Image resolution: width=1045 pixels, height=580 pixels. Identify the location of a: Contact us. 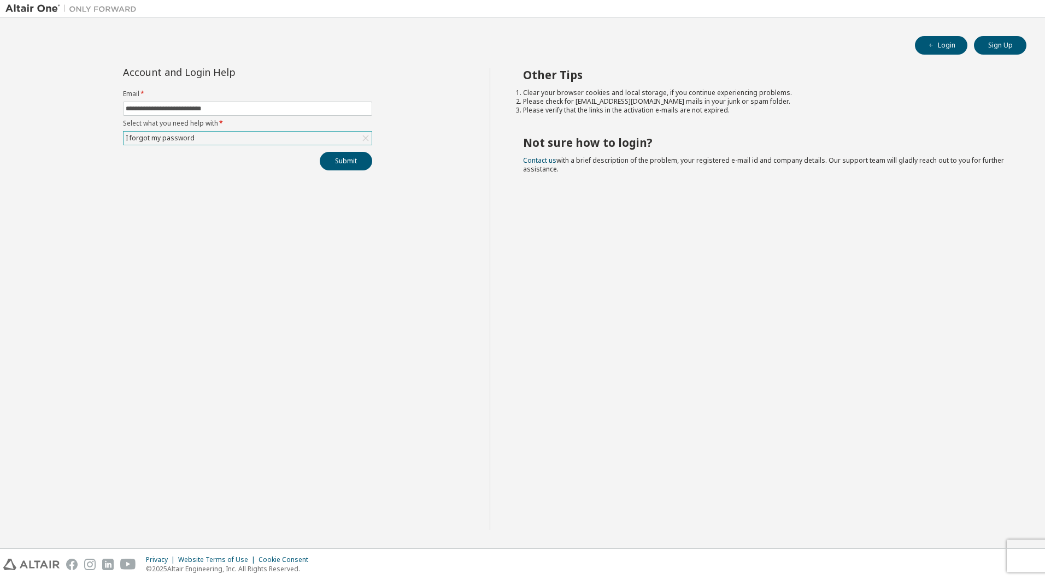
(539, 160).